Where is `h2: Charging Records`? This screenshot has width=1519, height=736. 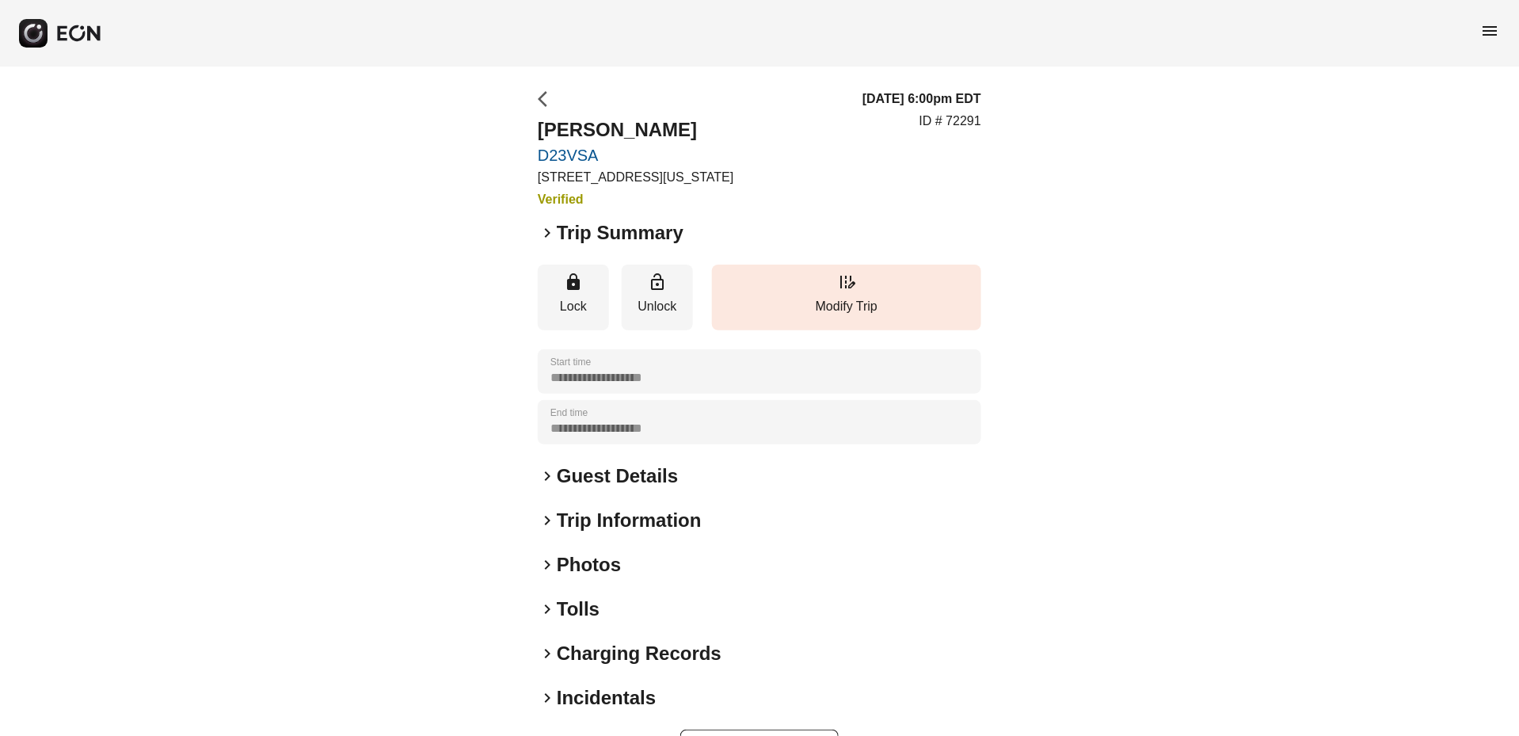
h2: Charging Records is located at coordinates (639, 654).